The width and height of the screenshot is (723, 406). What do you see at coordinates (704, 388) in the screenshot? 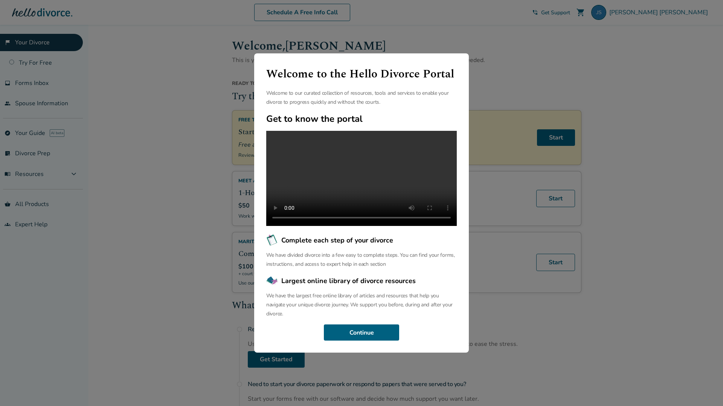
I see `div: Chat Widget` at bounding box center [704, 388].